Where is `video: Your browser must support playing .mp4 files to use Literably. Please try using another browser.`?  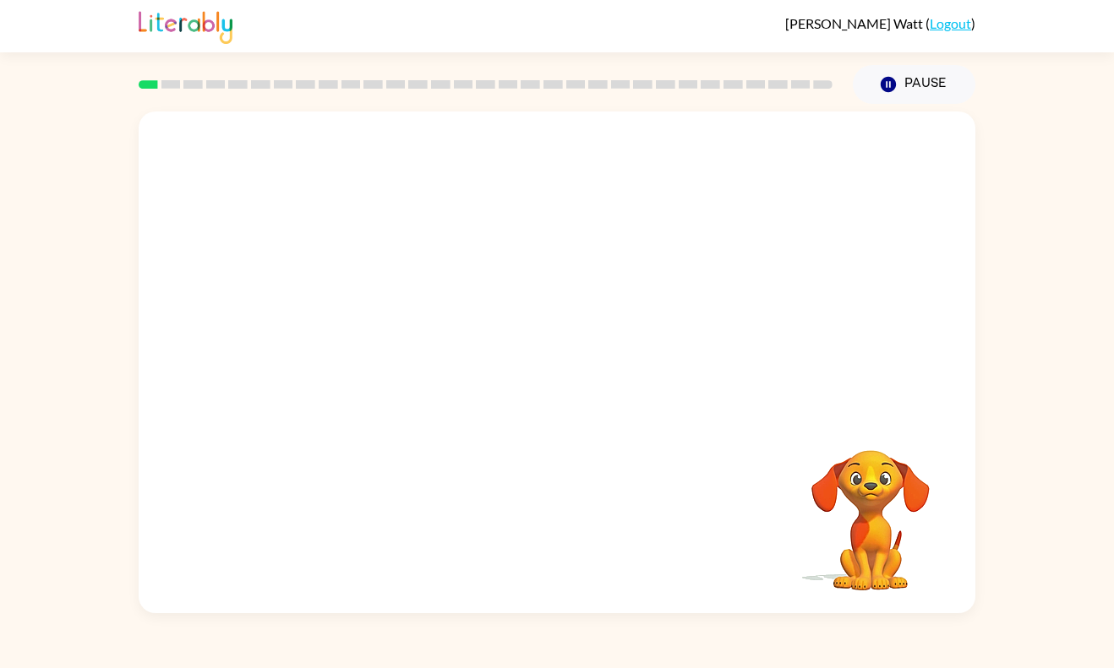
video: Your browser must support playing .mp4 files to use Literably. Please try using another browser. is located at coordinates (870, 509).